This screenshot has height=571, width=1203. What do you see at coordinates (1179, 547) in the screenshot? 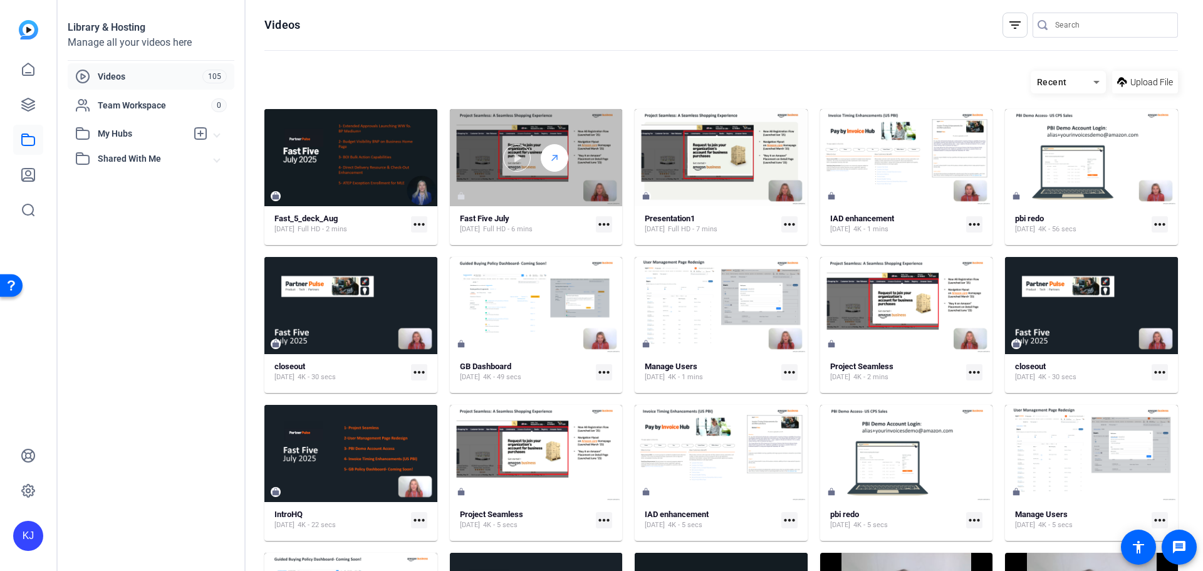
I see `mat-icon: message` at bounding box center [1179, 547].